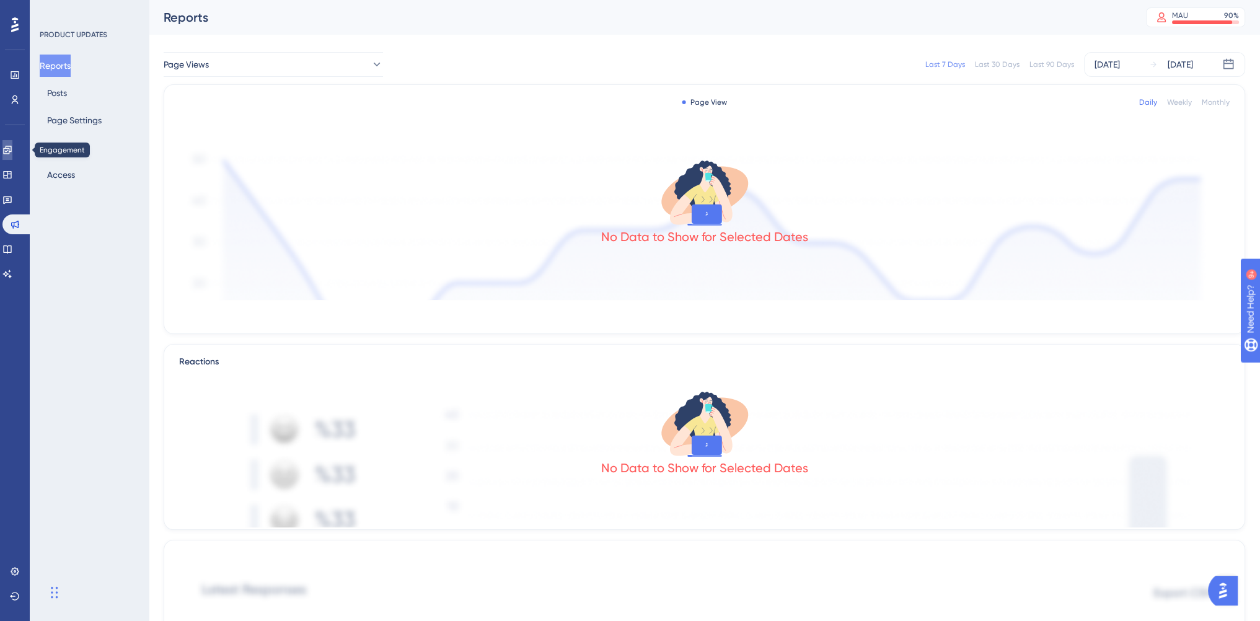 This screenshot has height=621, width=1260. Describe the element at coordinates (704, 362) in the screenshot. I see `div: Reactions` at that location.